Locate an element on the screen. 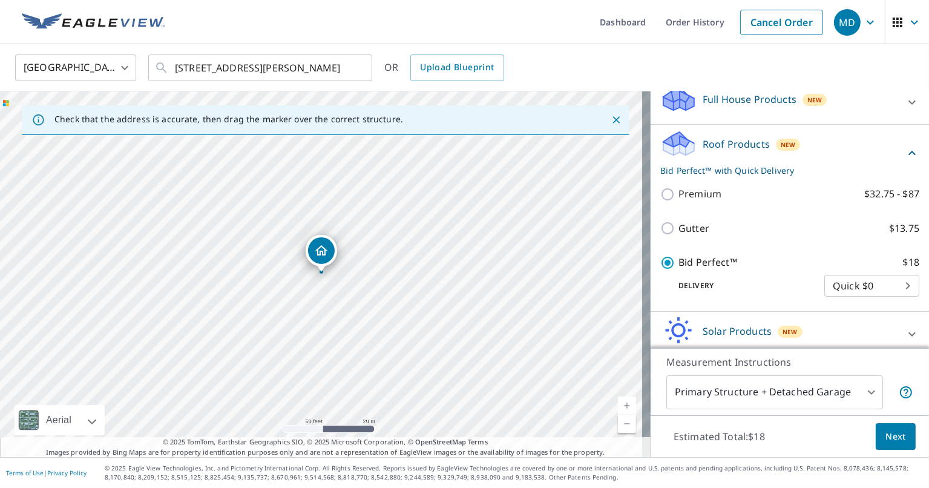 The width and height of the screenshot is (929, 488). p: $32.75 - $87 is located at coordinates (891, 194).